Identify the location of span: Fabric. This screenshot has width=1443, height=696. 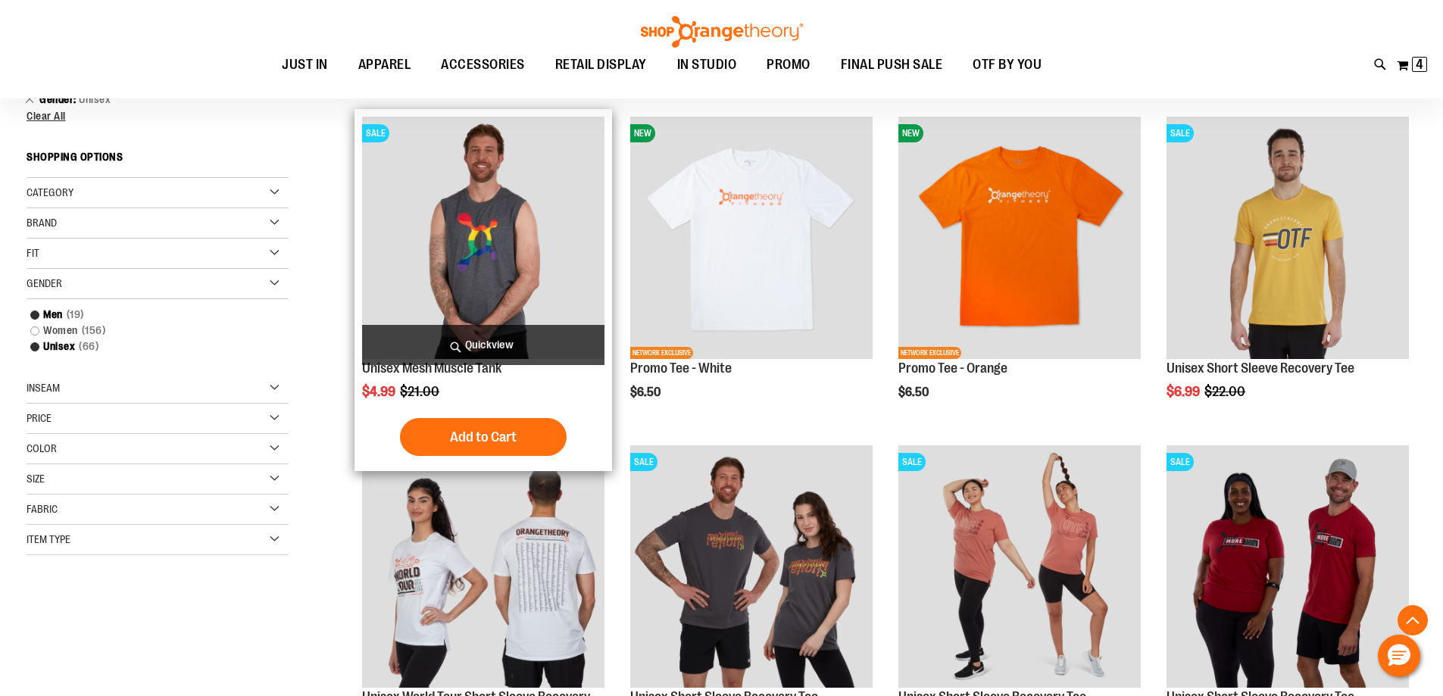
(42, 509).